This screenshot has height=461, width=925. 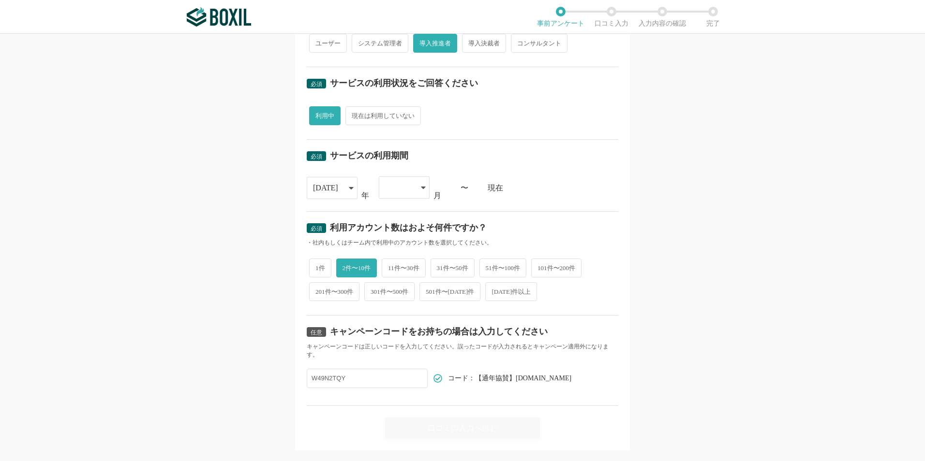 I want to click on span: 51件〜100件, so click(x=503, y=268).